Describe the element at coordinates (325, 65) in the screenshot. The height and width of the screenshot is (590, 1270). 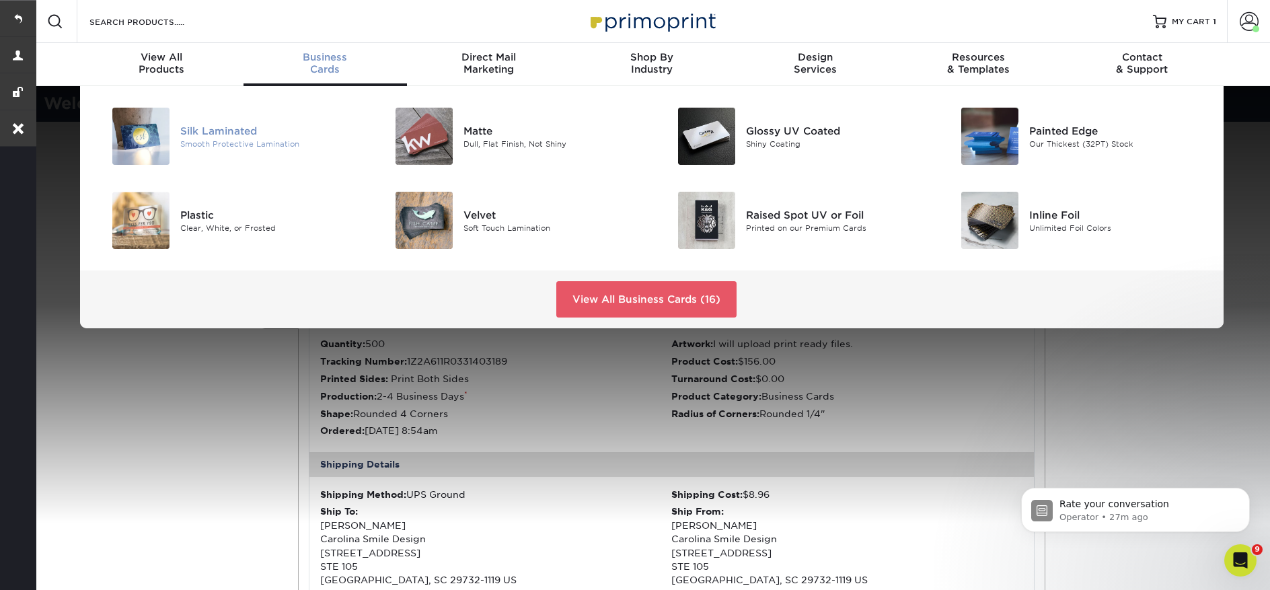
I see `a: BusinessCards` at that location.